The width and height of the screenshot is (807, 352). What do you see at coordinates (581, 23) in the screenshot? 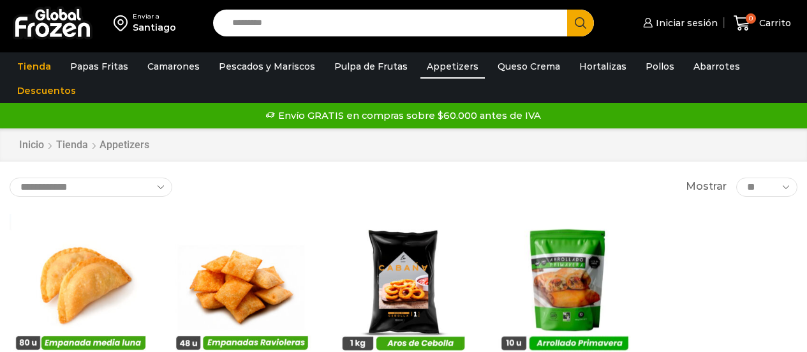
I see `button: Search button` at bounding box center [581, 23].